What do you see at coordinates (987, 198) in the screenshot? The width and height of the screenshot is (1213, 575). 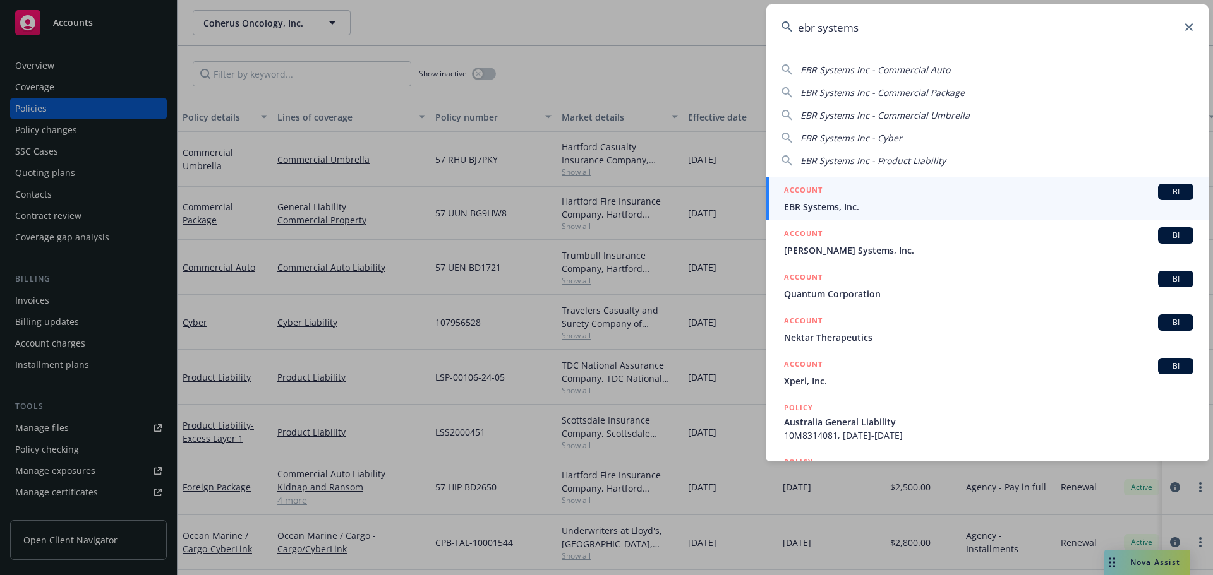 I see `a: ACCOUNTBIEBR Systems, Inc.` at bounding box center [987, 198].